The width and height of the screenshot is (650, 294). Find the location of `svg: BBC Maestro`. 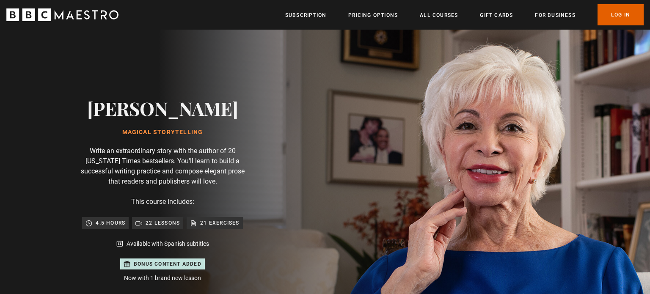

svg: BBC Maestro is located at coordinates (62, 15).